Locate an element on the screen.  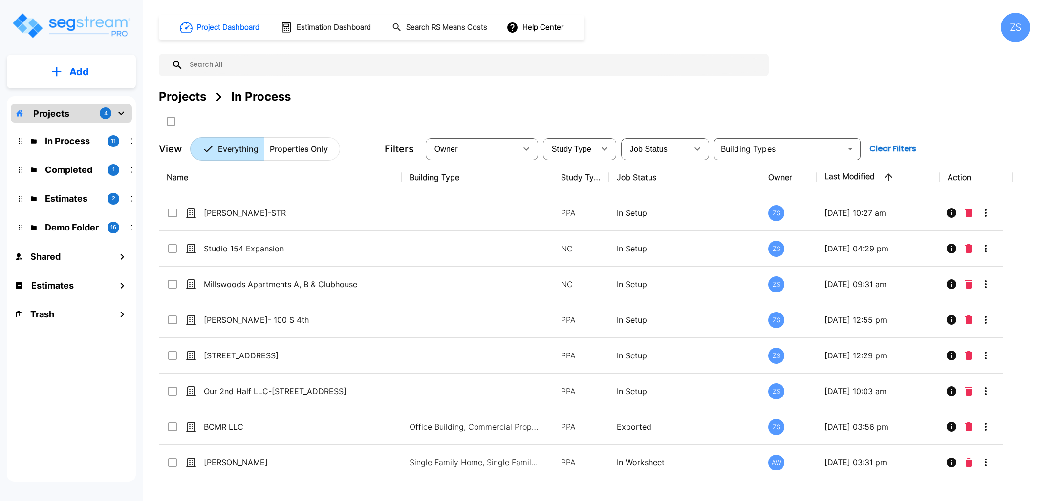
button: Add is located at coordinates (71, 72).